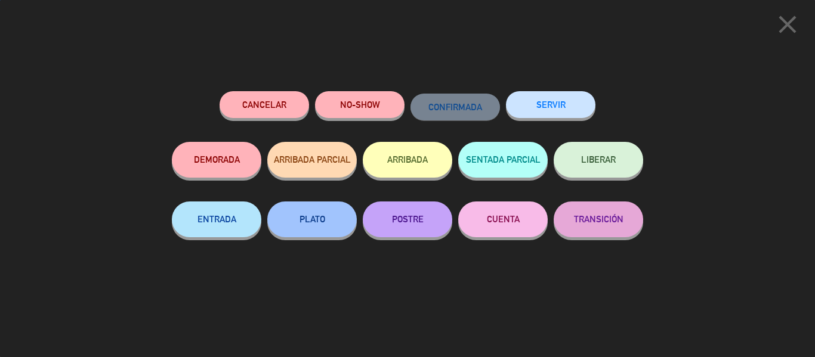 This screenshot has height=357, width=815. I want to click on span: ARRIBADA PARCIAL, so click(312, 159).